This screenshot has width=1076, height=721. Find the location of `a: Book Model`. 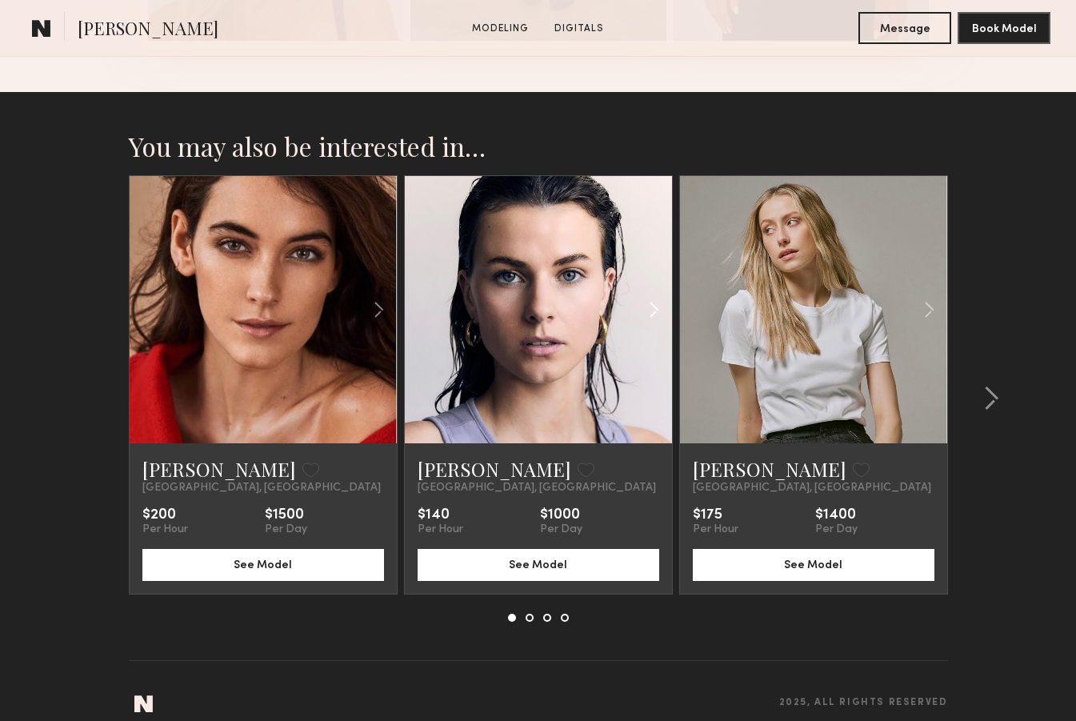

a: Book Model is located at coordinates (1004, 27).